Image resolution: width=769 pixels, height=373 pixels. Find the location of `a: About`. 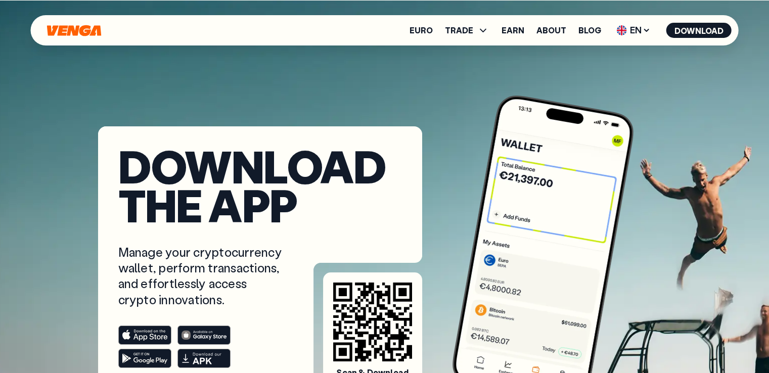

a: About is located at coordinates (551, 30).